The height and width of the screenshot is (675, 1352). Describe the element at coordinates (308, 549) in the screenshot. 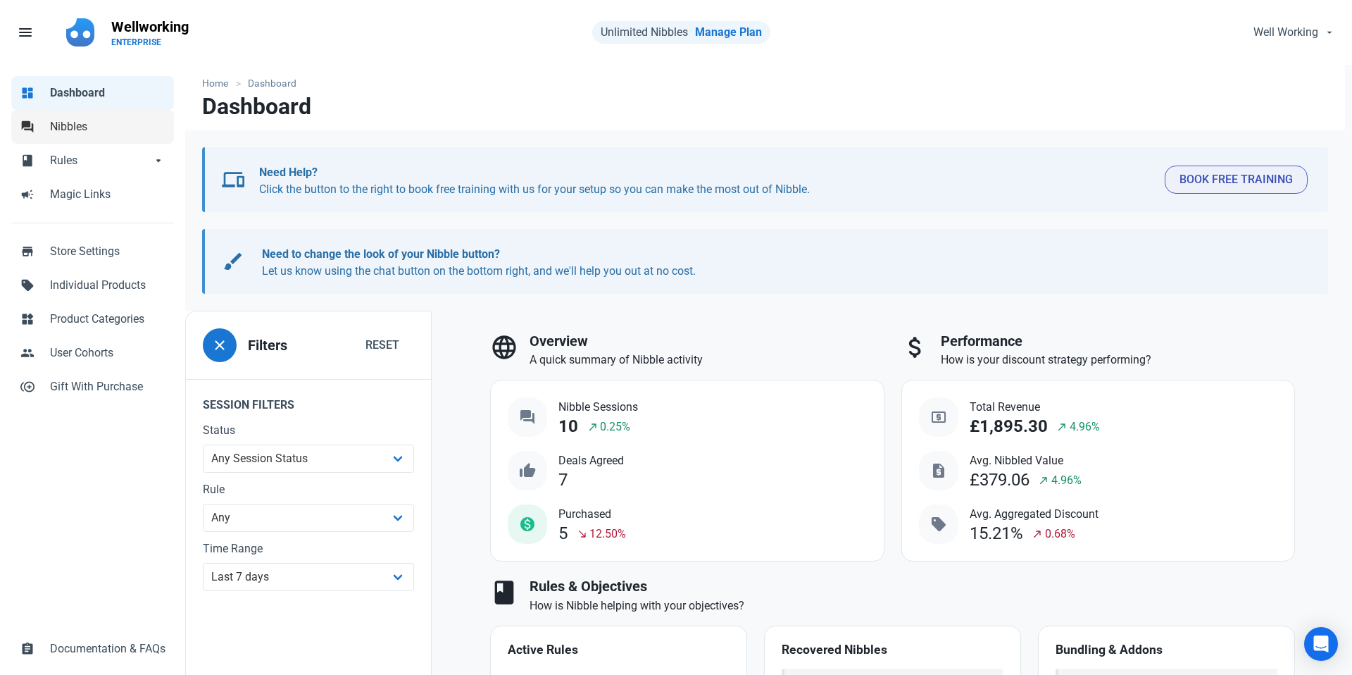

I see `label: Time Range` at that location.